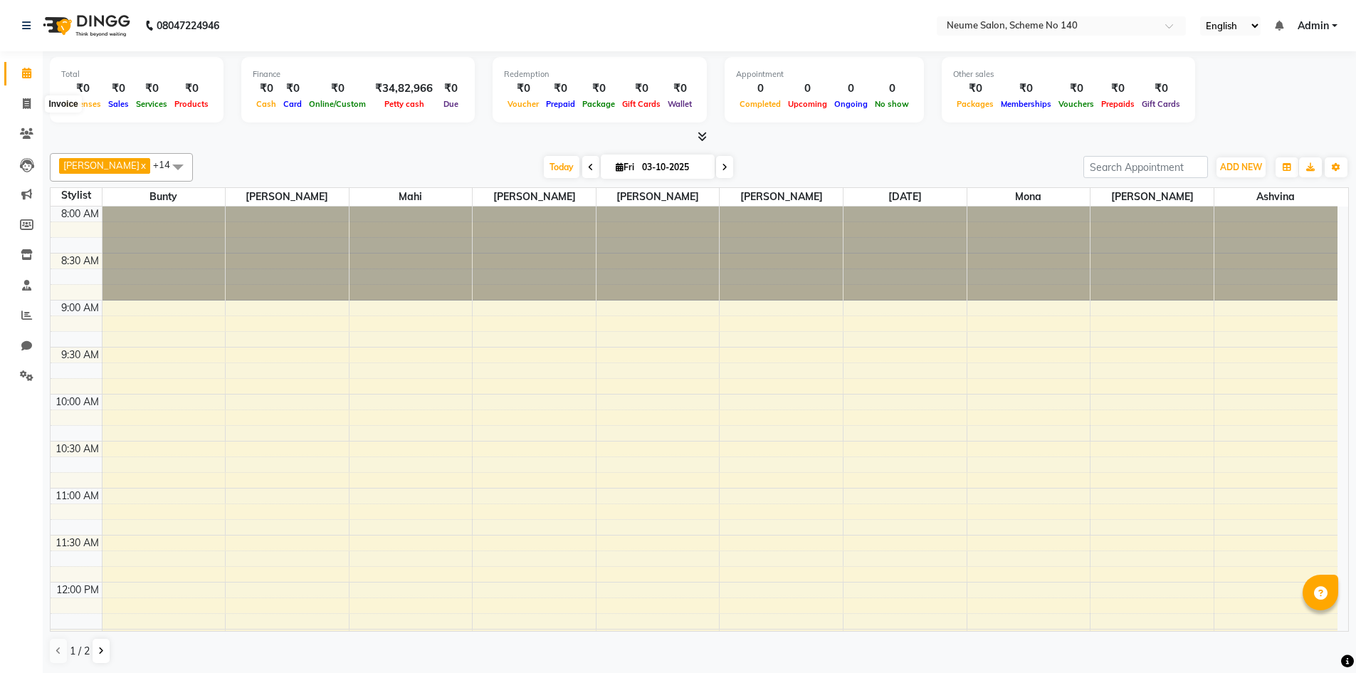  What do you see at coordinates (76, 195) in the screenshot?
I see `div: Stylist` at bounding box center [76, 195].